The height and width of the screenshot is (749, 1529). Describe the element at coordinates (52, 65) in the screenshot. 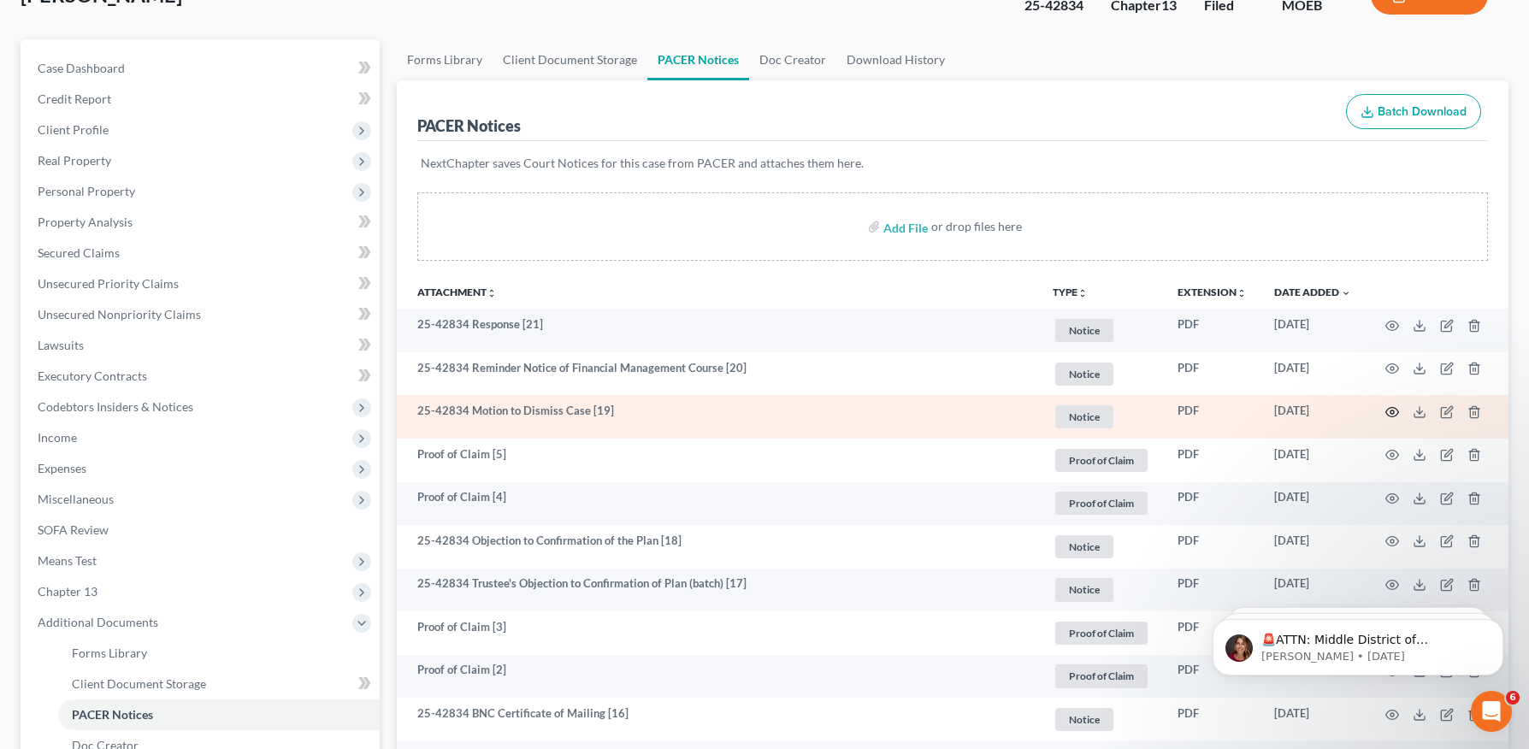

I see `img: Profile image for Katie` at that location.